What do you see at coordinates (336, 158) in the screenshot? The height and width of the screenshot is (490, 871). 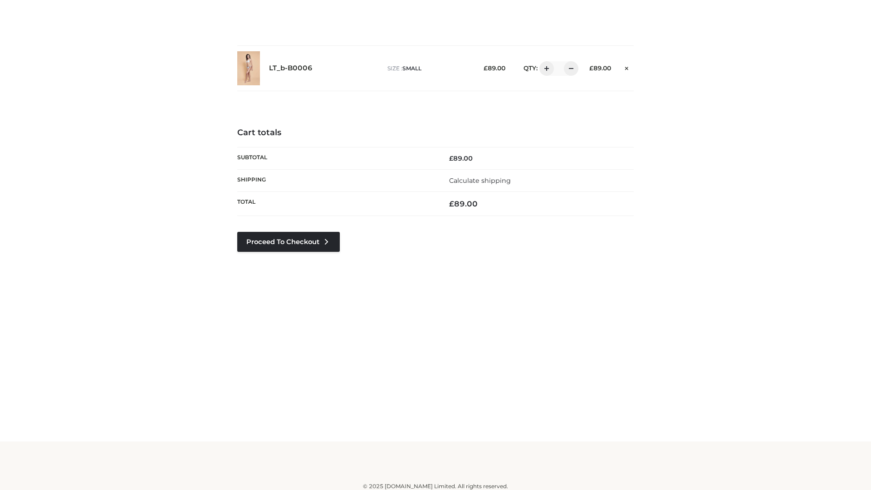 I see `th: Subtotal` at bounding box center [336, 158].